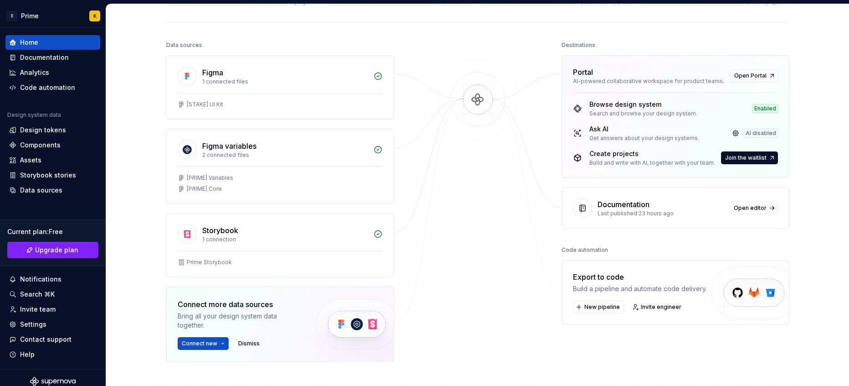 This screenshot has width=849, height=386. I want to click on a: Settings, so click(53, 324).